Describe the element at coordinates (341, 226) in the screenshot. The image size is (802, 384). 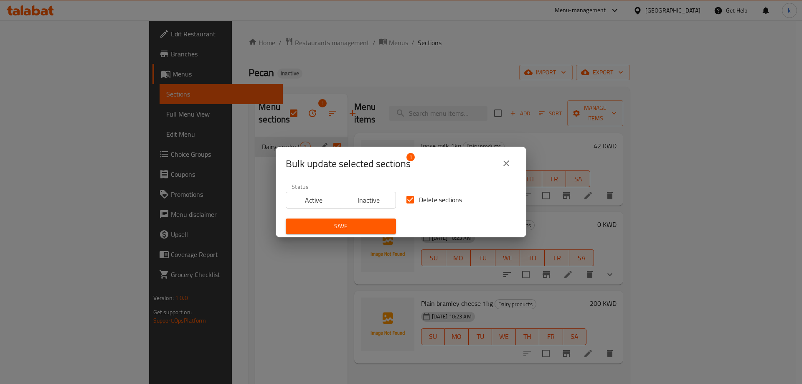
I see `span: Save` at that location.